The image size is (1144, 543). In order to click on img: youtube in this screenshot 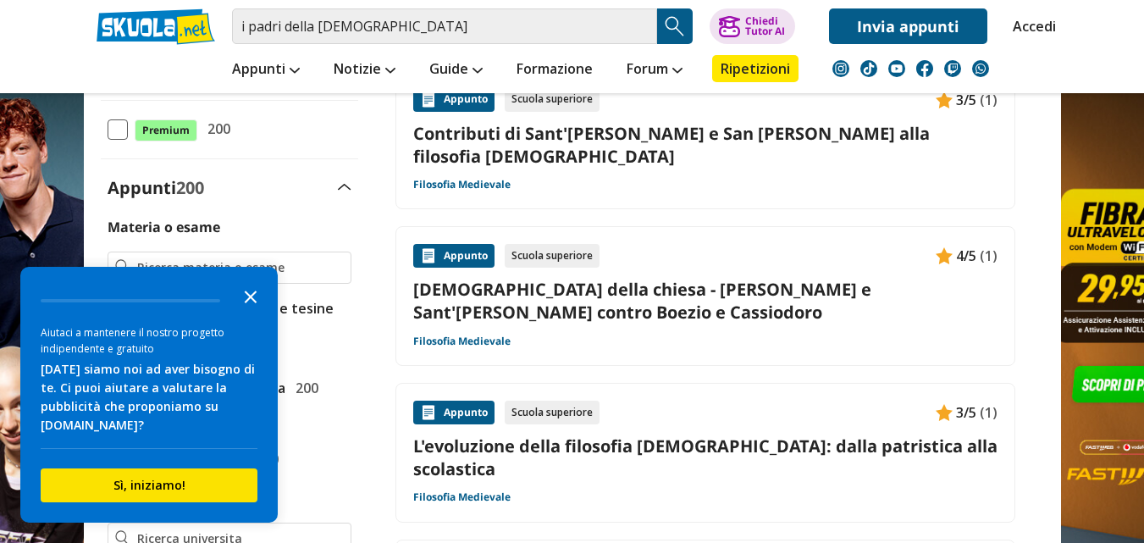, I will do `click(897, 69)`.